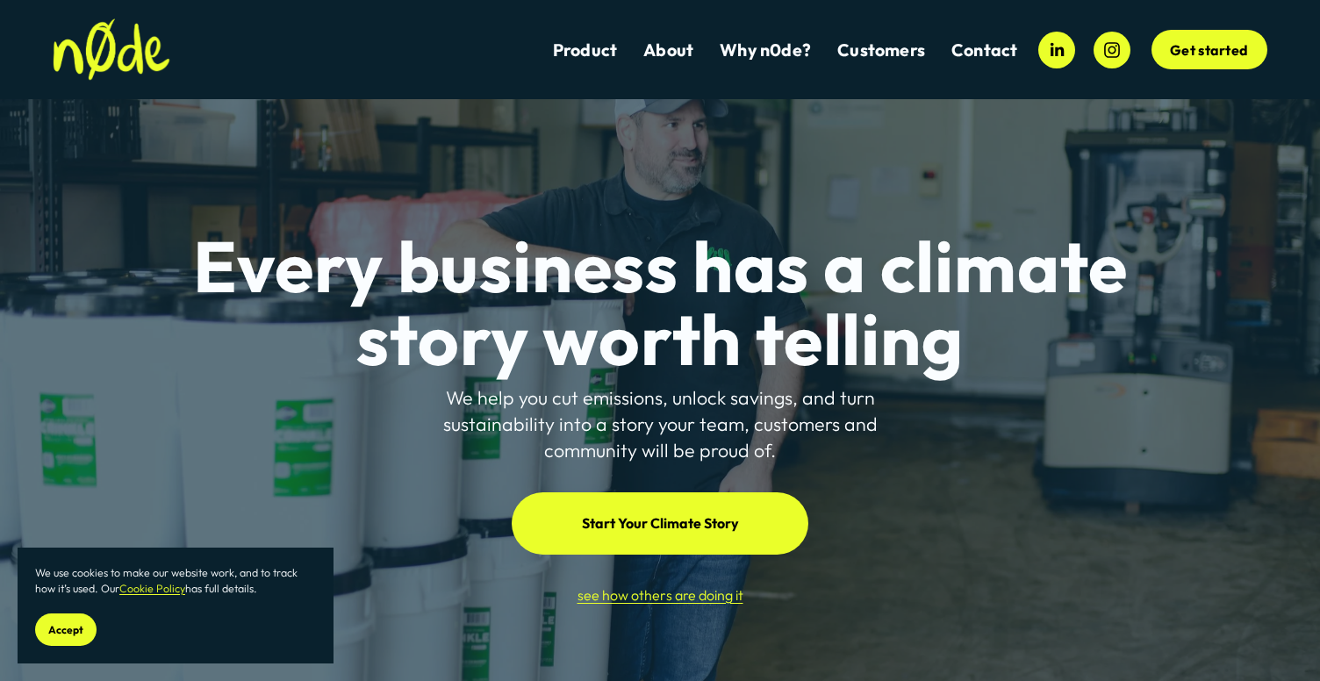 The height and width of the screenshot is (681, 1320). What do you see at coordinates (881, 50) in the screenshot?
I see `span: Customers` at bounding box center [881, 50].